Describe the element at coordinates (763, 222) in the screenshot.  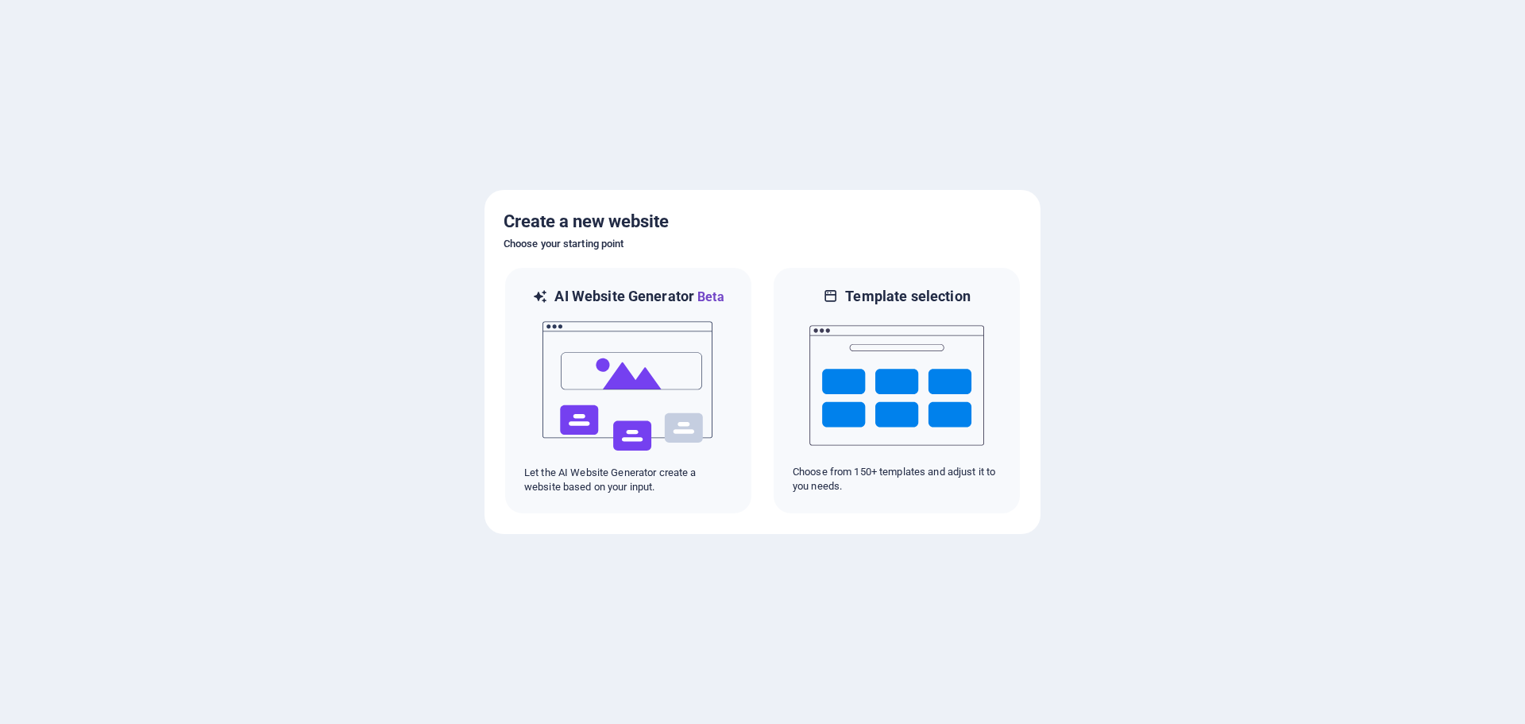
I see `h5: Create a new website` at that location.